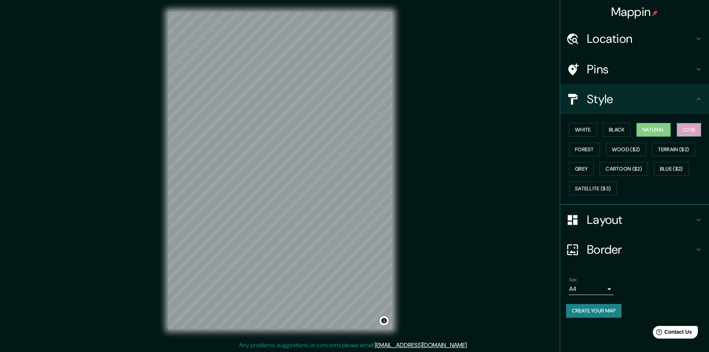 This screenshot has width=709, height=352. Describe the element at coordinates (592, 289) in the screenshot. I see `div: A4` at that location.